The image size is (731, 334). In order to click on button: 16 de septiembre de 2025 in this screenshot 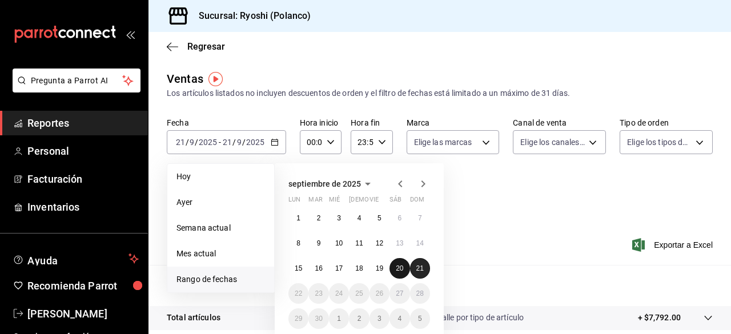, I will do `click(318, 268)`.